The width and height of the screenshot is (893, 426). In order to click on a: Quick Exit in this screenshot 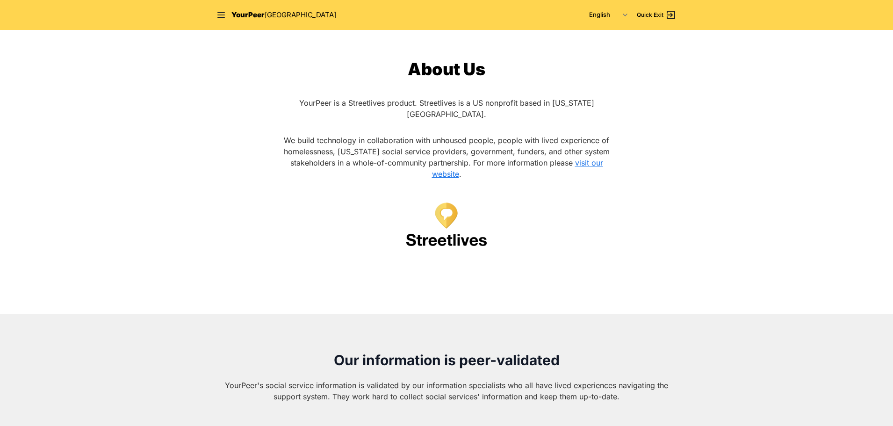, I will do `click(657, 15)`.